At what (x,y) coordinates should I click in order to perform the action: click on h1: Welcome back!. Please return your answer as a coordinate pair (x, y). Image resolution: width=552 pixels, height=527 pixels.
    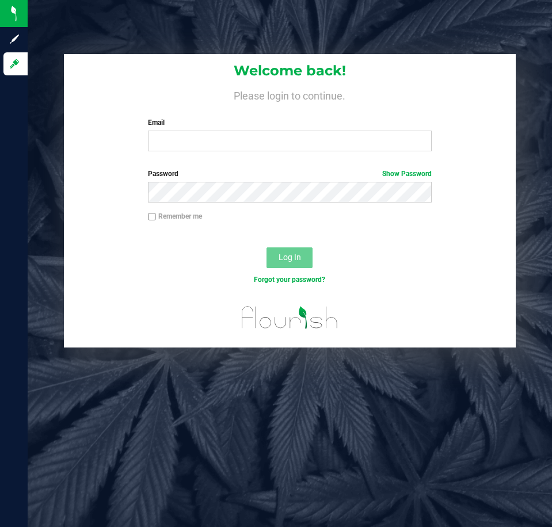
    Looking at the image, I should click on (289, 71).